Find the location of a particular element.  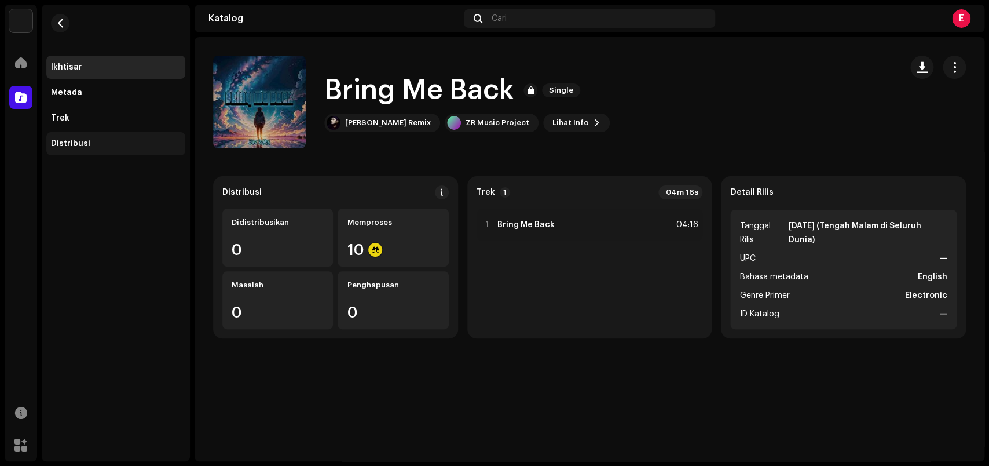

div: Masalah is located at coordinates (277, 285).